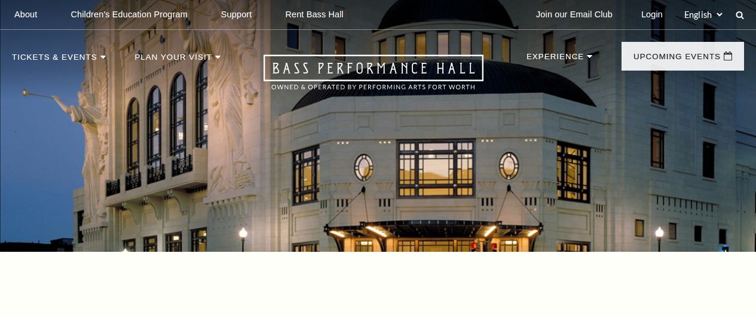 The height and width of the screenshot is (317, 756). Describe the element at coordinates (555, 60) in the screenshot. I see `p: Experience` at that location.